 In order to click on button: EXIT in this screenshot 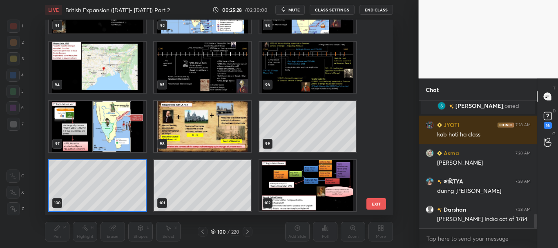, I will do `click(376, 204)`.